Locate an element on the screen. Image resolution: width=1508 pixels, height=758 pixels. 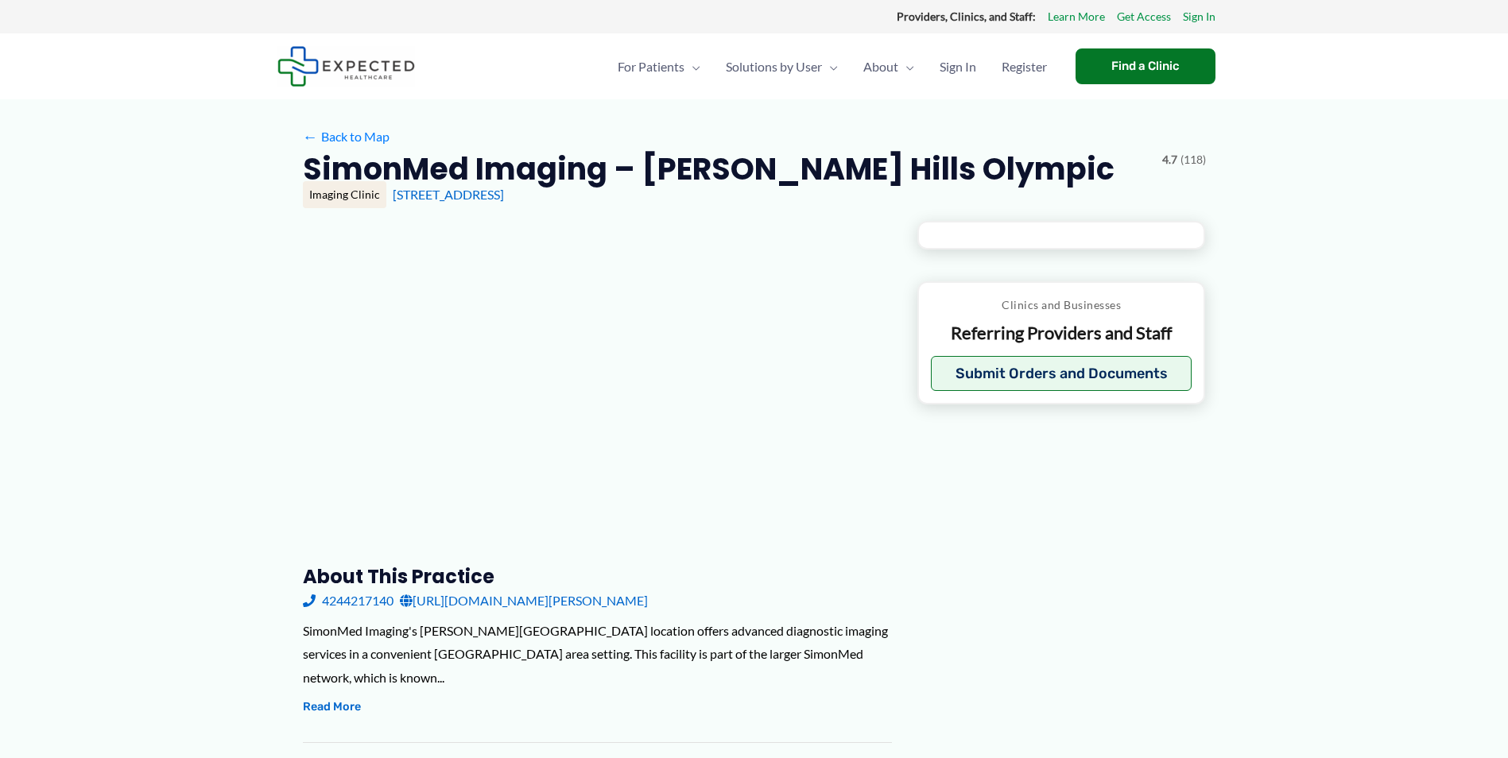
span: About is located at coordinates (881, 67).